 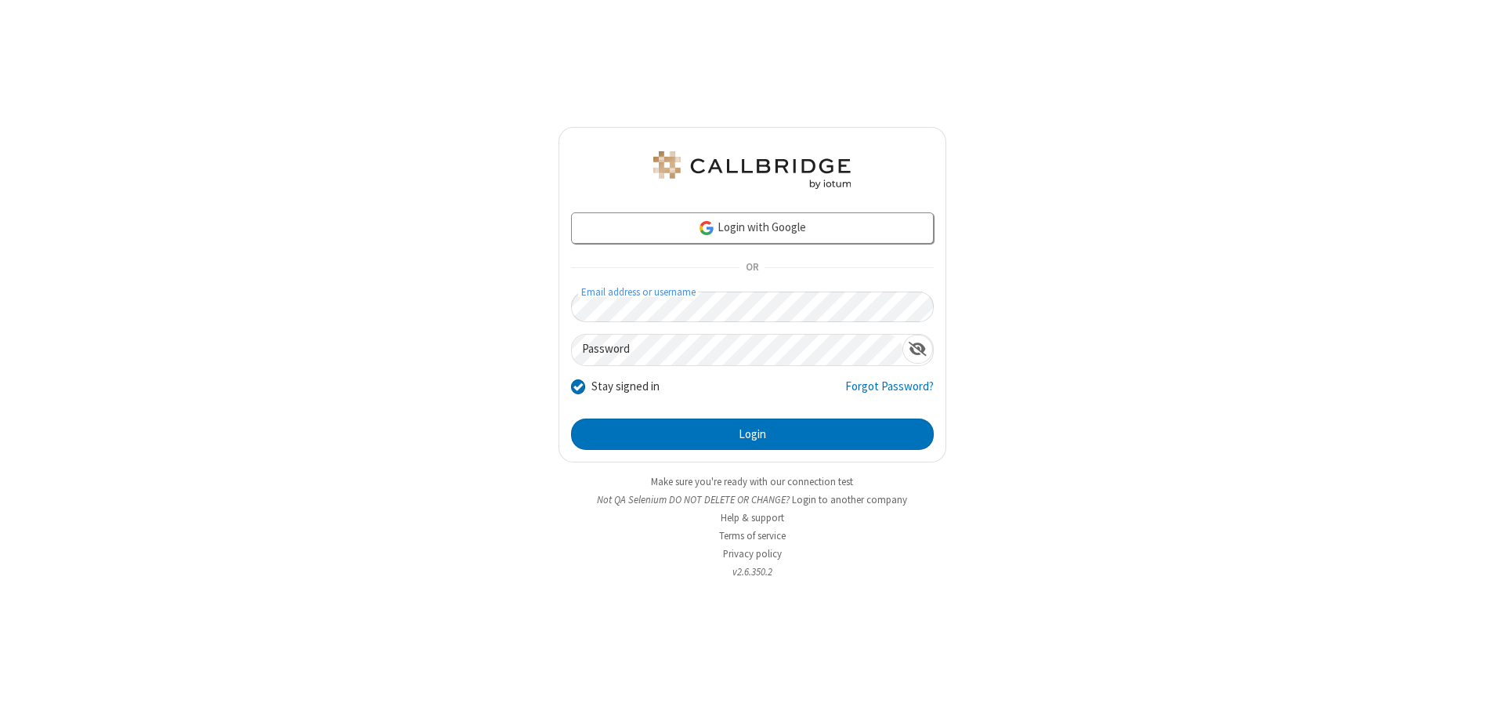 I want to click on input: Email address or username, so click(x=752, y=306).